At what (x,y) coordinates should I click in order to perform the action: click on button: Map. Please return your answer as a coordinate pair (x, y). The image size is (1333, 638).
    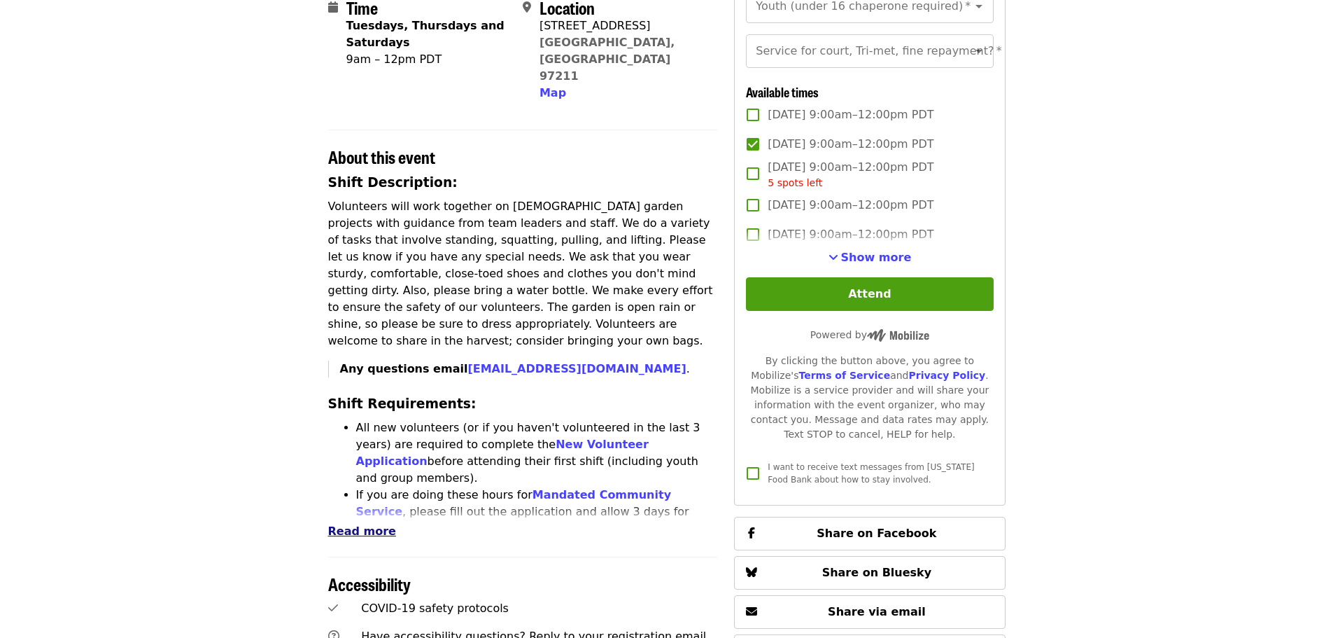
    Looking at the image, I should click on (553, 93).